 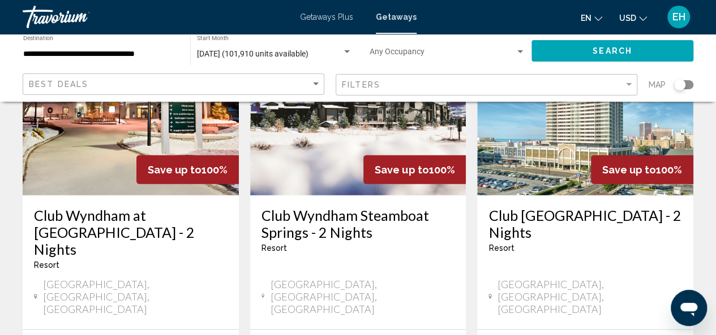 I want to click on button: Change currency, so click(x=632, y=18).